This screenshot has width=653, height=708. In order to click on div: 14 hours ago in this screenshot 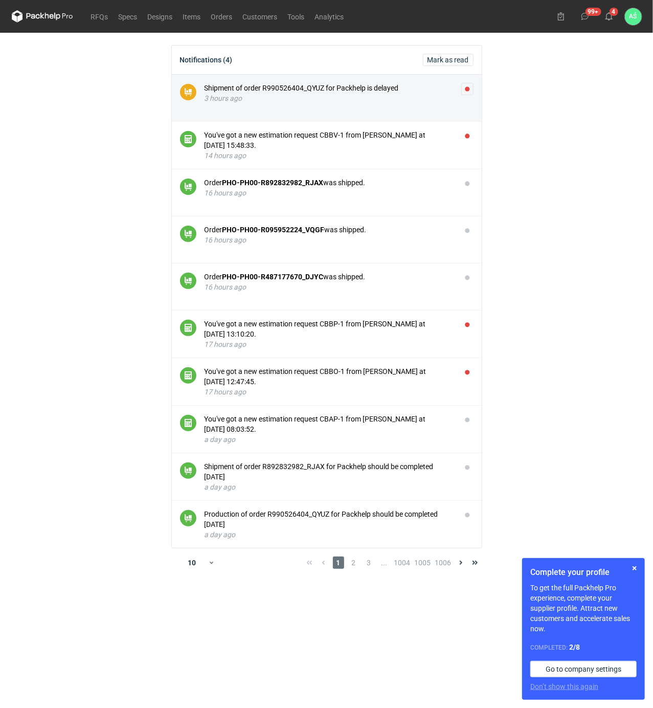, I will do `click(329, 155)`.